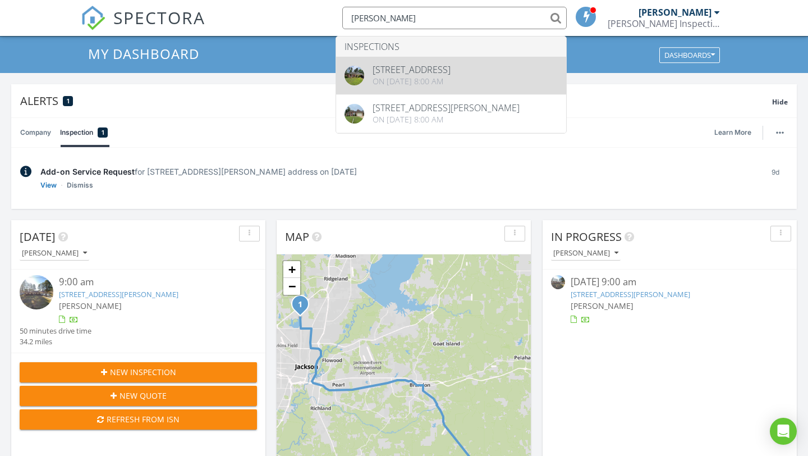 Image resolution: width=808 pixels, height=456 pixels. I want to click on a: Company, so click(35, 132).